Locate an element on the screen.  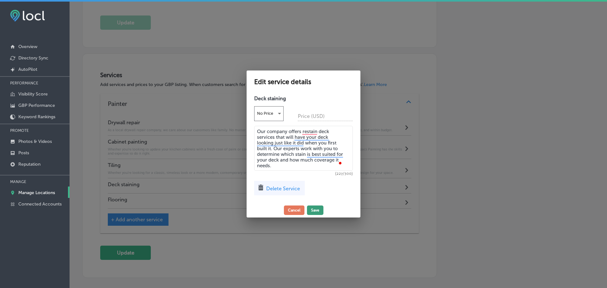
img: fda3e92497d09a02dc62c9cd864e3231.png is located at coordinates (27, 15).